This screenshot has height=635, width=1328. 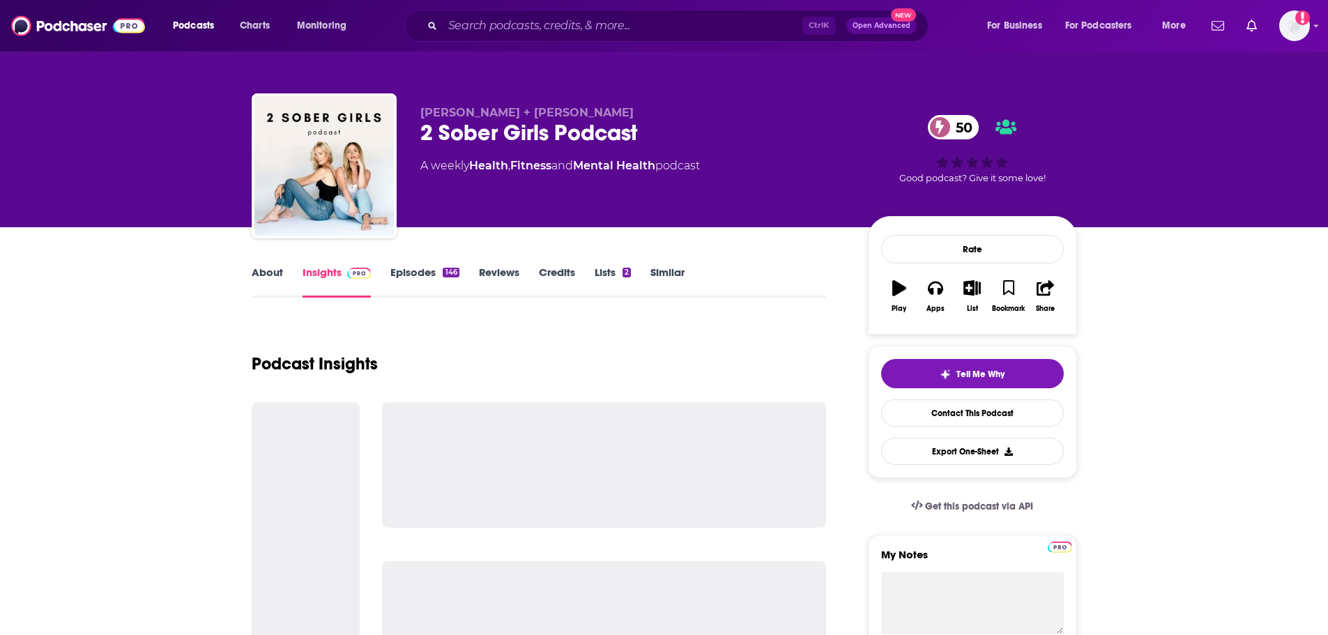 What do you see at coordinates (1015, 26) in the screenshot?
I see `span: For Business` at bounding box center [1015, 26].